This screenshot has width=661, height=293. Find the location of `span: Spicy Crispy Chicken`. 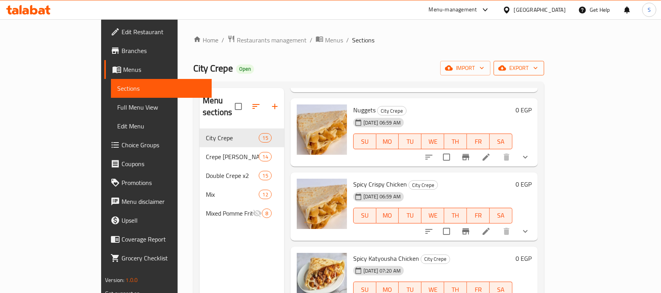

span: Spicy Crispy Chicken is located at coordinates (380, 184).